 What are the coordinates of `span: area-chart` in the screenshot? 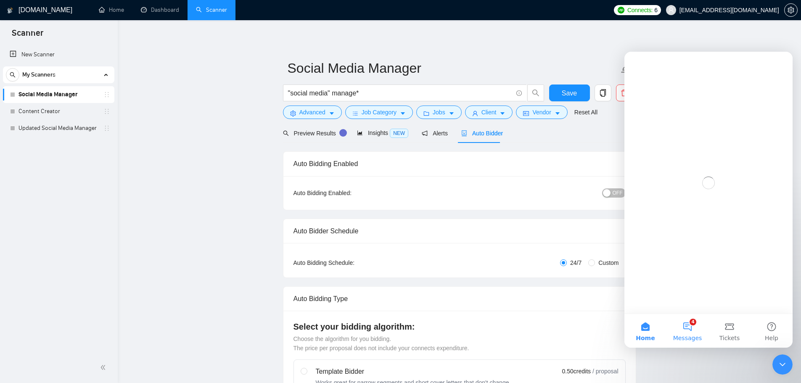 It's located at (360, 133).